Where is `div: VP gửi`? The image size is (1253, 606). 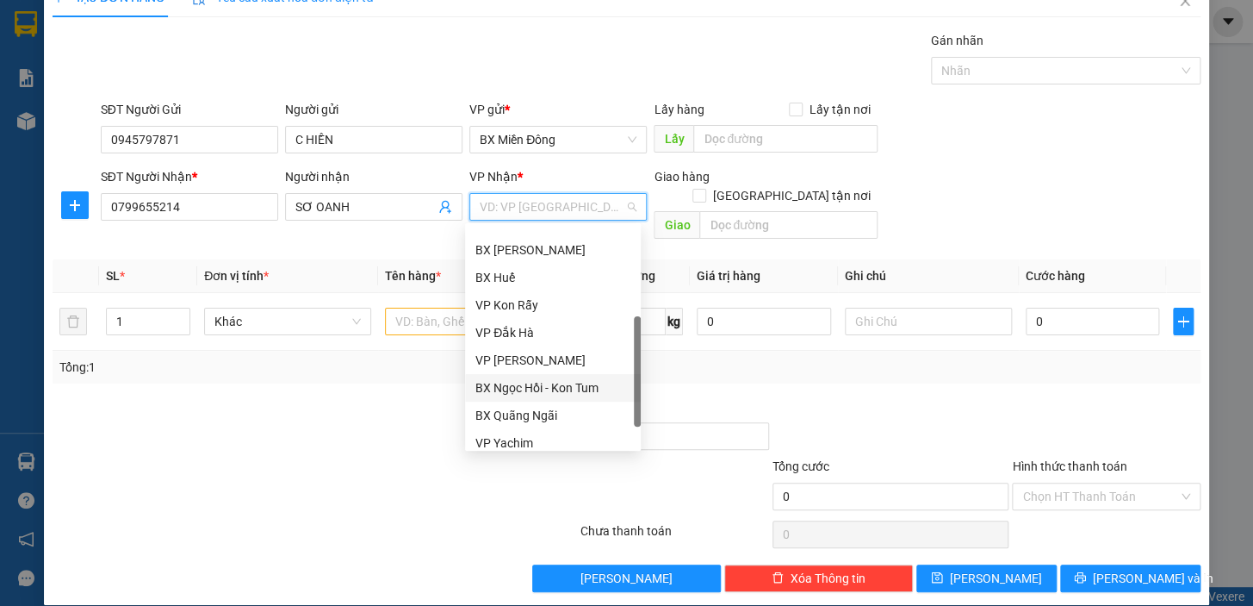
div: VP gửi is located at coordinates (558, 109).